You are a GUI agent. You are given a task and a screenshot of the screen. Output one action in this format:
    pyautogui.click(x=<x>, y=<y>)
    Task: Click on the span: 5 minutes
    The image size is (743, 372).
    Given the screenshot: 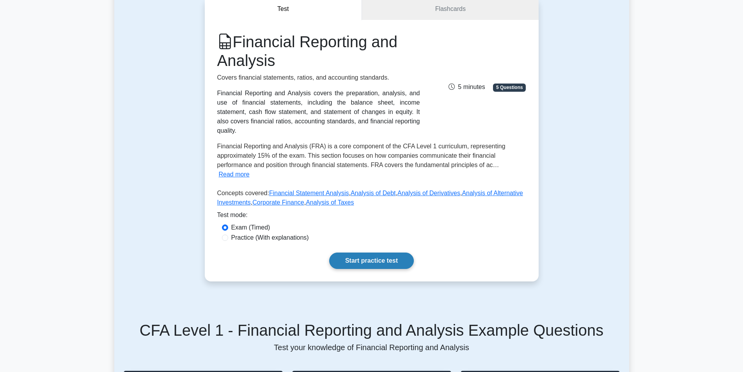 What is the action you would take?
    pyautogui.click(x=467, y=87)
    